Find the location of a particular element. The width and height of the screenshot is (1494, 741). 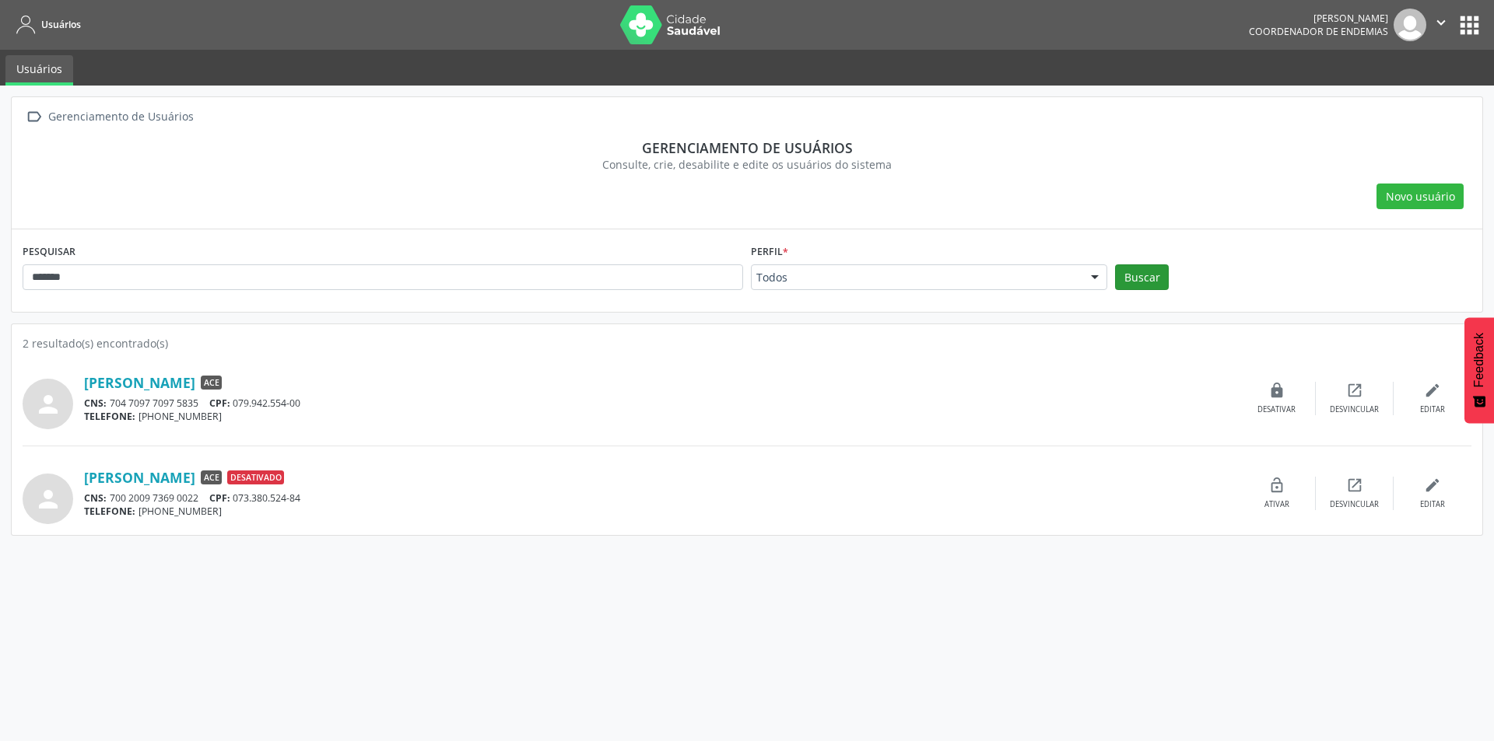

i: lock is located at coordinates (1277, 391).